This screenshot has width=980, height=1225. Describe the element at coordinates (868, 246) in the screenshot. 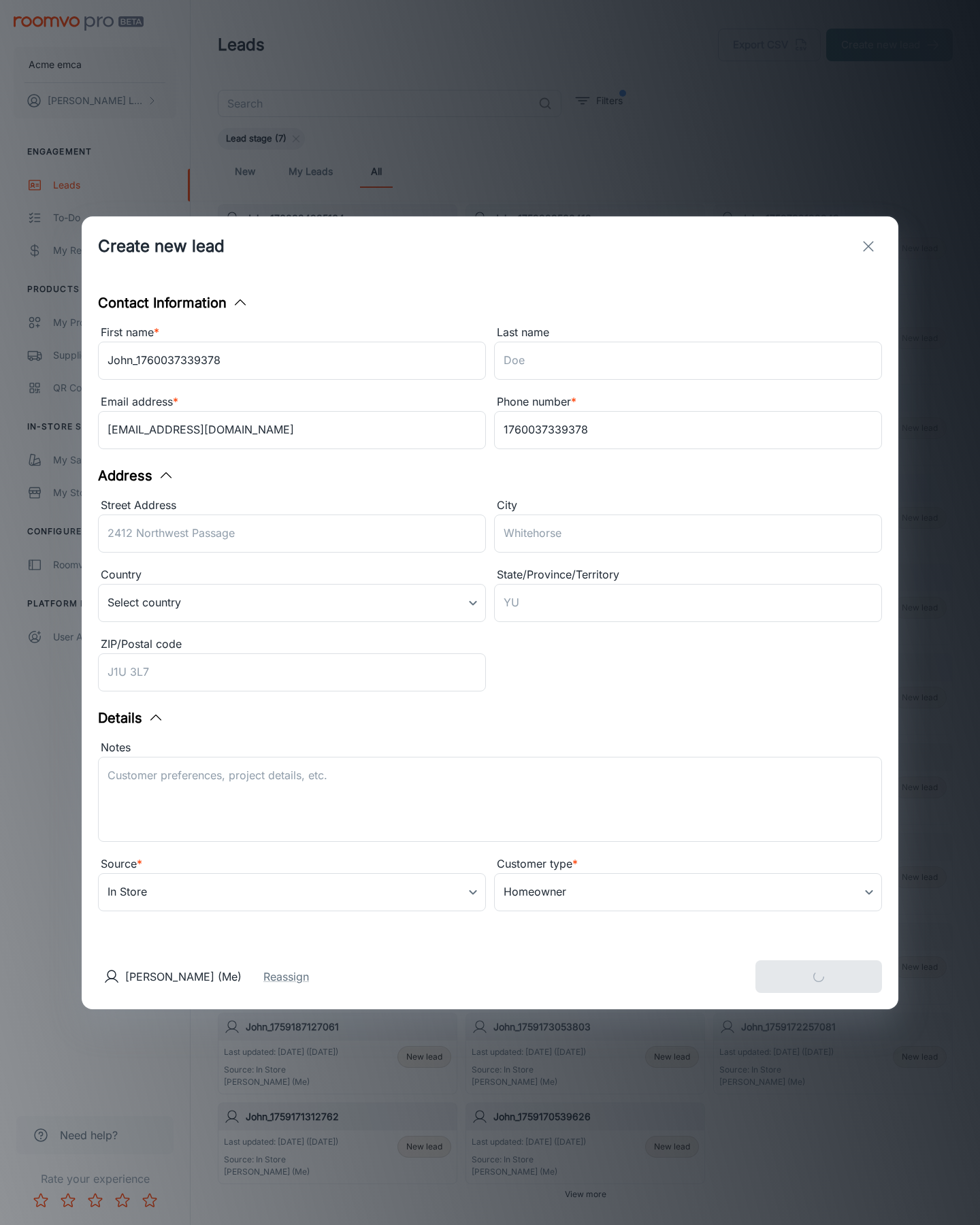

I see `button: exit` at that location.